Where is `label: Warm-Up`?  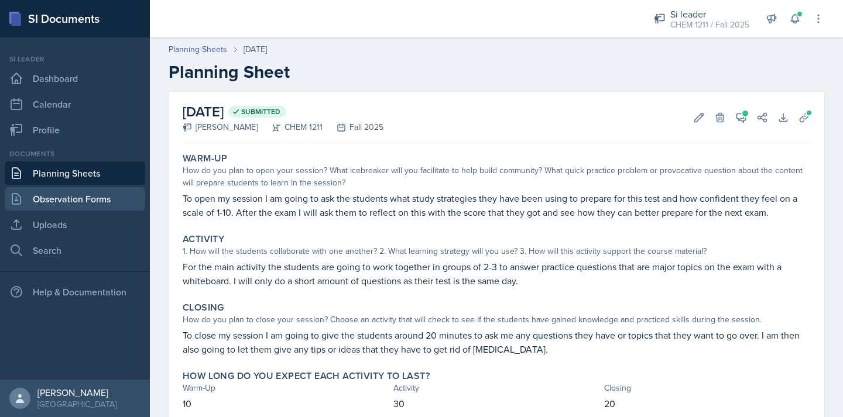
label: Warm-Up is located at coordinates (205, 159).